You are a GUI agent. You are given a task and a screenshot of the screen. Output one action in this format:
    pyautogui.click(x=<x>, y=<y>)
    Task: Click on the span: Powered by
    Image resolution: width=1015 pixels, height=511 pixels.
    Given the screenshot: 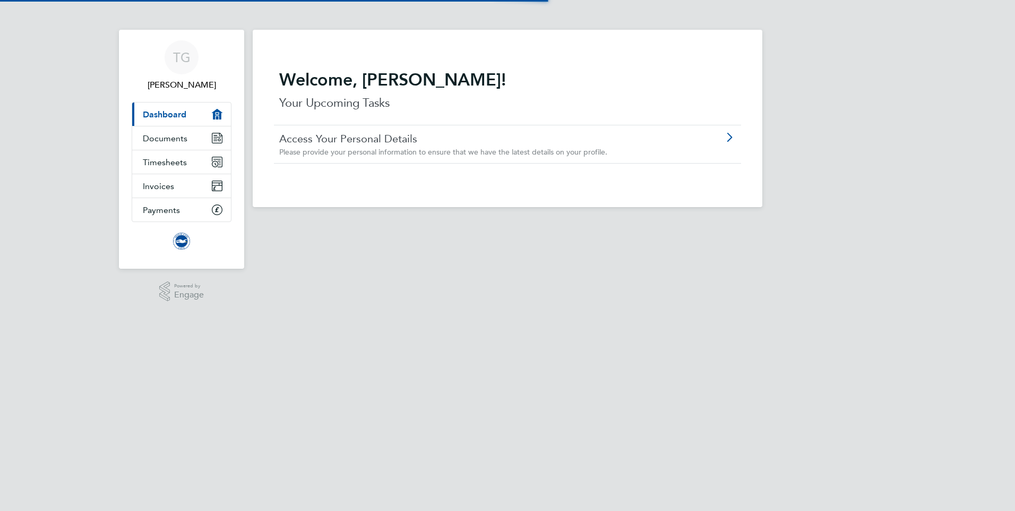 What is the action you would take?
    pyautogui.click(x=189, y=286)
    